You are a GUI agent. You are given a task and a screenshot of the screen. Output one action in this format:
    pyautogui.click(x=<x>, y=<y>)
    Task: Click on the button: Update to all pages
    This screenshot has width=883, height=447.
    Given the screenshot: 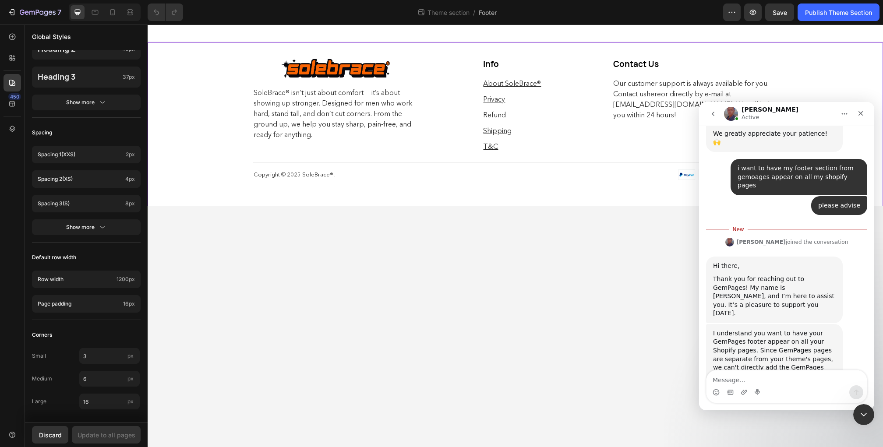 What is the action you would take?
    pyautogui.click(x=106, y=435)
    